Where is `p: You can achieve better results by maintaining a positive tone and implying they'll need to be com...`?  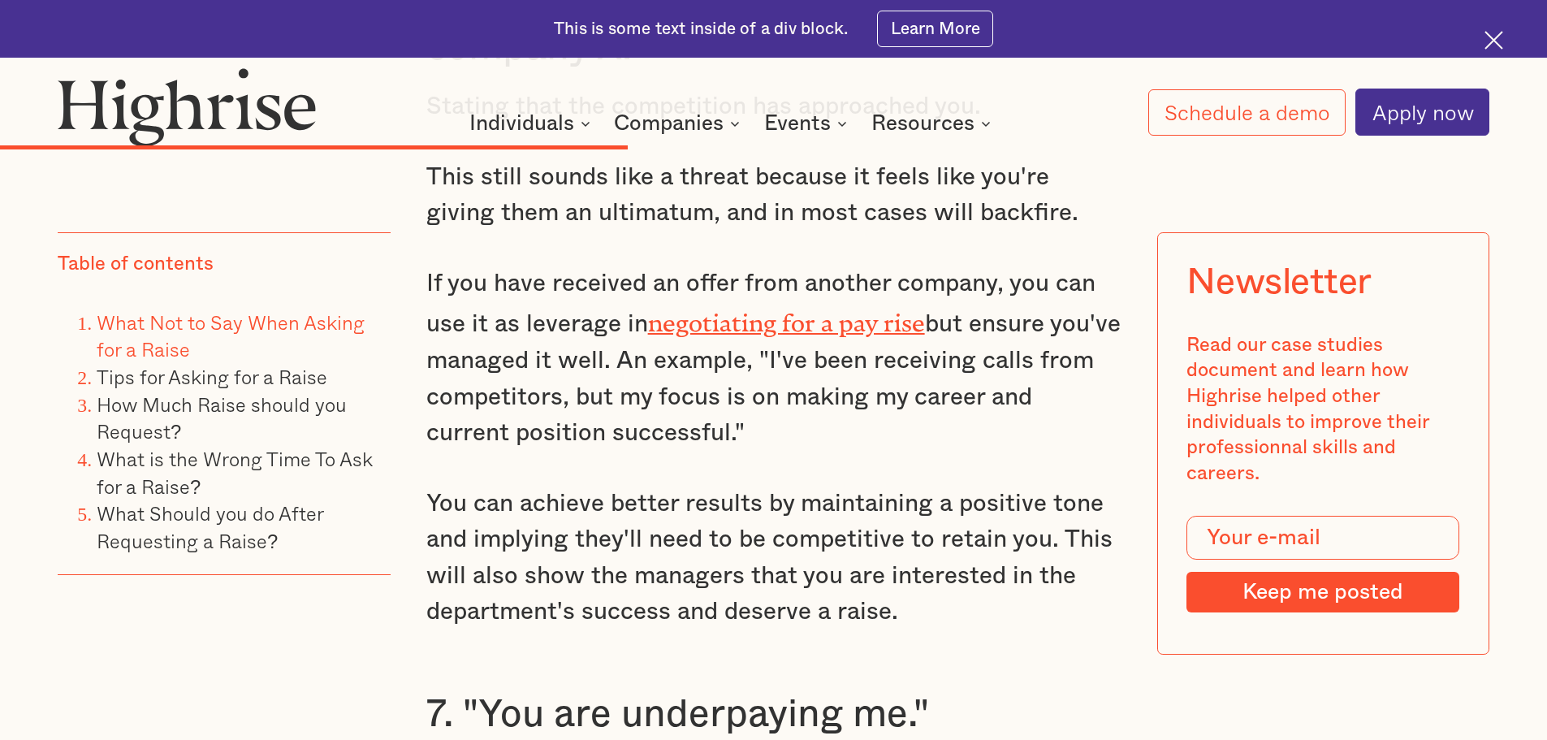 p: You can achieve better results by maintaining a positive tone and implying they'll need to be com... is located at coordinates (774, 558).